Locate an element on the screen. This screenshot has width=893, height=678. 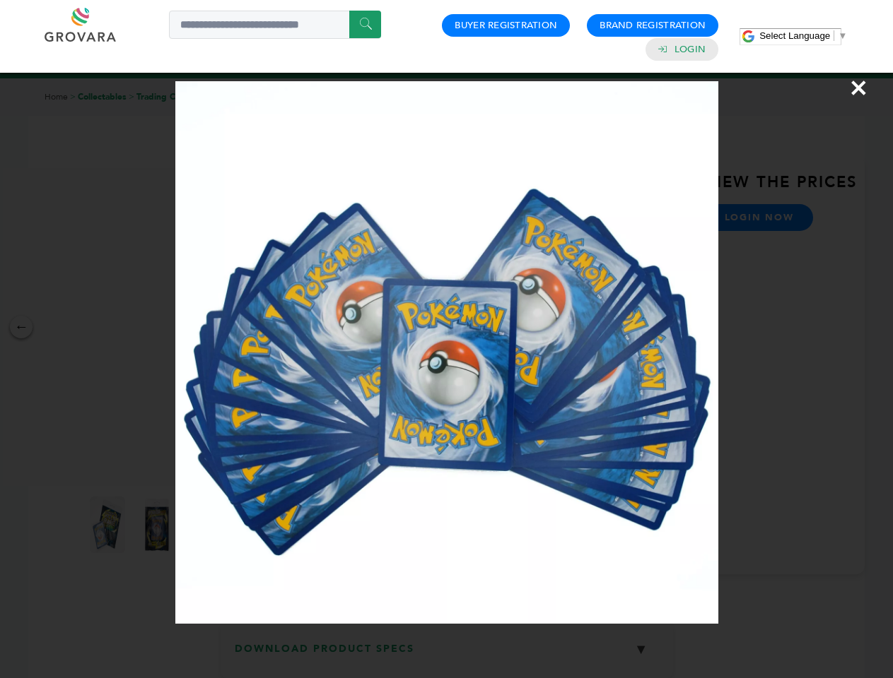
span: Select Language is located at coordinates (794, 35).